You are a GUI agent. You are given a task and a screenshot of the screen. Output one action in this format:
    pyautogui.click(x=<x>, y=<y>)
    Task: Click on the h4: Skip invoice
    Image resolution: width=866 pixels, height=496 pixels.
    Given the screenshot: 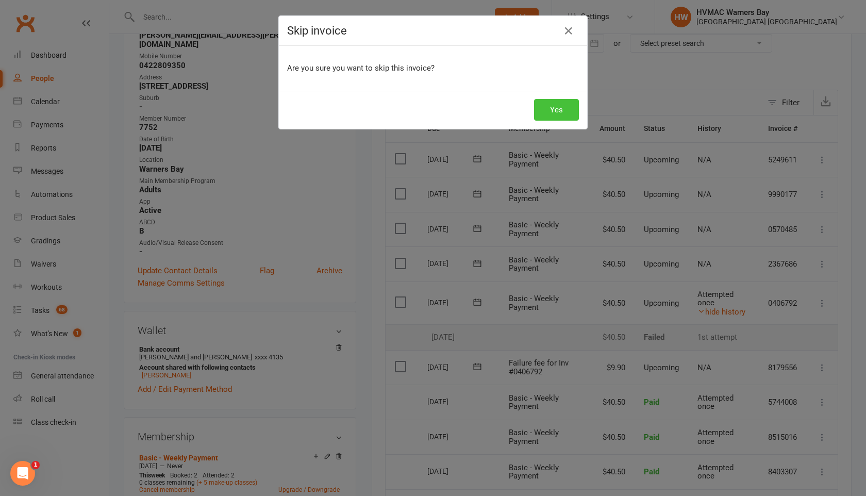 What is the action you would take?
    pyautogui.click(x=433, y=30)
    